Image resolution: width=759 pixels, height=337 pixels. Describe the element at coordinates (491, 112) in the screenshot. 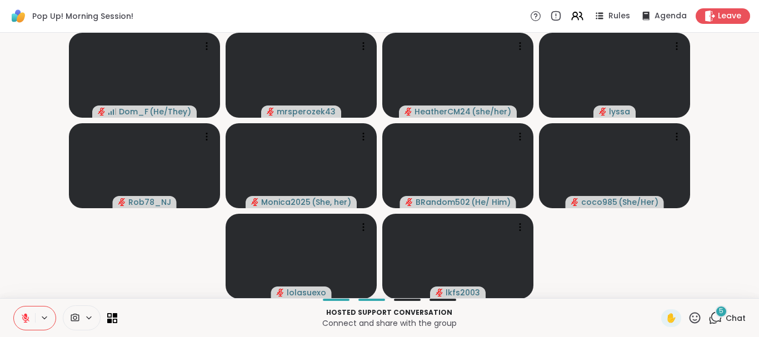

I see `span: ( she/her )` at that location.